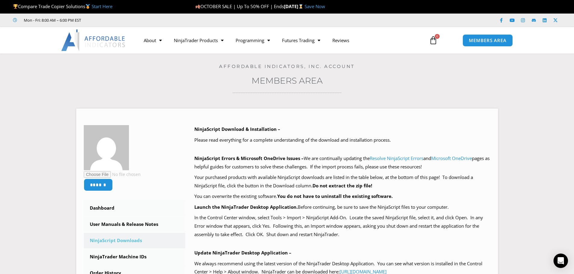 The height and width of the screenshot is (274, 574). What do you see at coordinates (342, 163) in the screenshot?
I see `p: We are continually updating the and pages as helpful guides for customers to solve these challeng...` at bounding box center [342, 163].